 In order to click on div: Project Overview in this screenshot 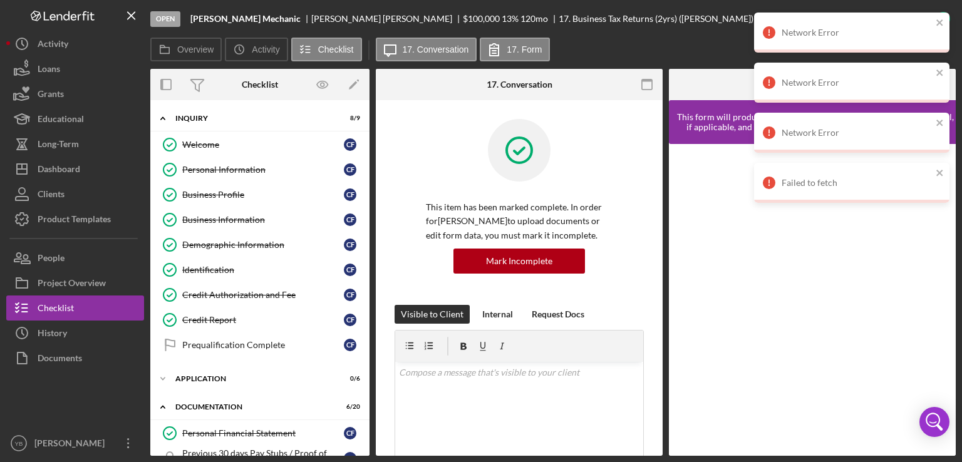, I will do `click(71, 284)`.